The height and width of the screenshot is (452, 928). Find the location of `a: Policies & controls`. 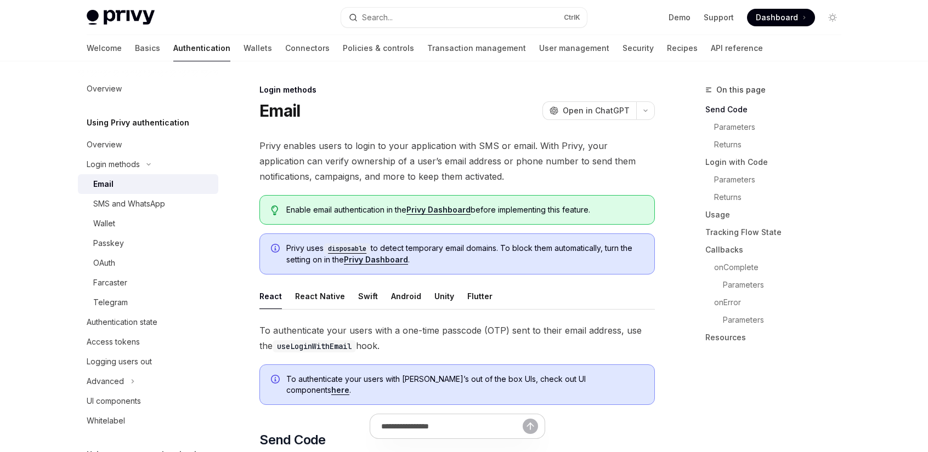

a: Policies & controls is located at coordinates (378, 48).